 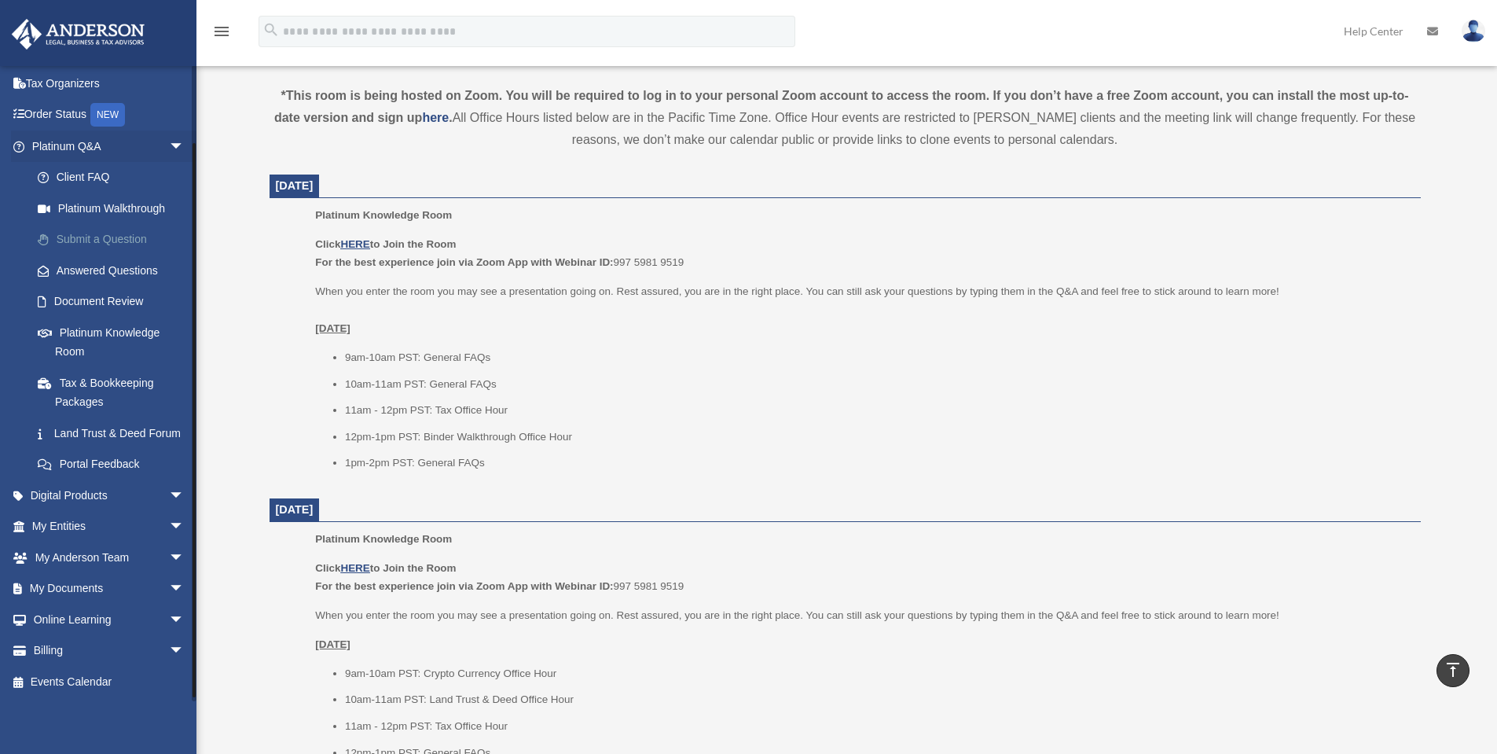 I want to click on a: Order StatusNEW, so click(x=109, y=115).